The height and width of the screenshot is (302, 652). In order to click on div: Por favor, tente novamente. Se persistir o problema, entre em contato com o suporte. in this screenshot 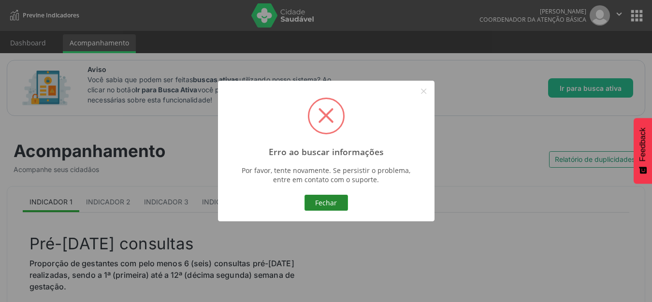, I will do `click(326, 175)`.